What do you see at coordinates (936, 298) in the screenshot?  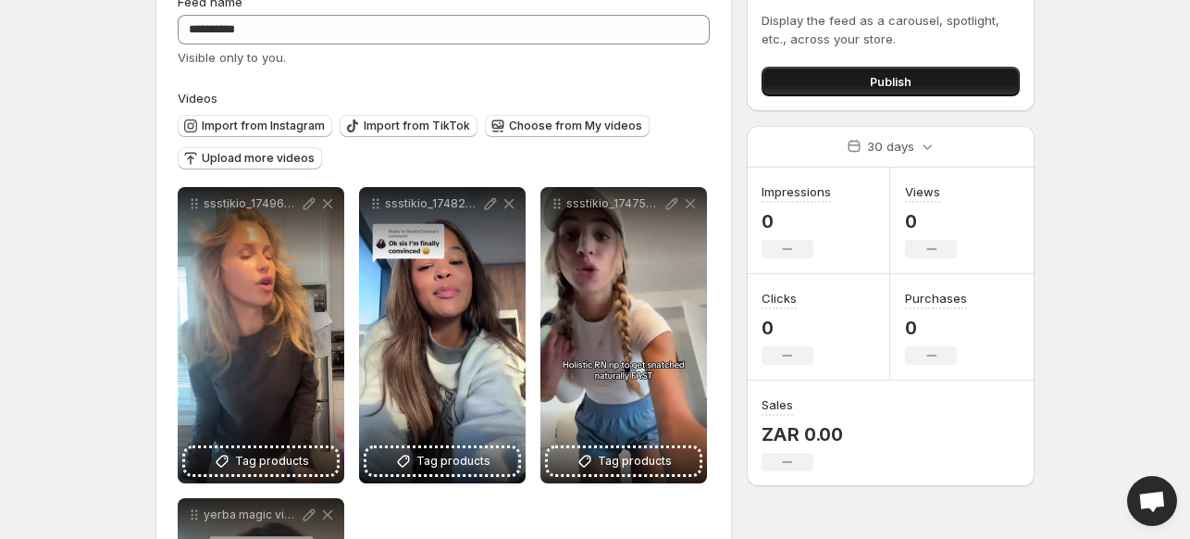 I see `h3: Purchases` at bounding box center [936, 298].